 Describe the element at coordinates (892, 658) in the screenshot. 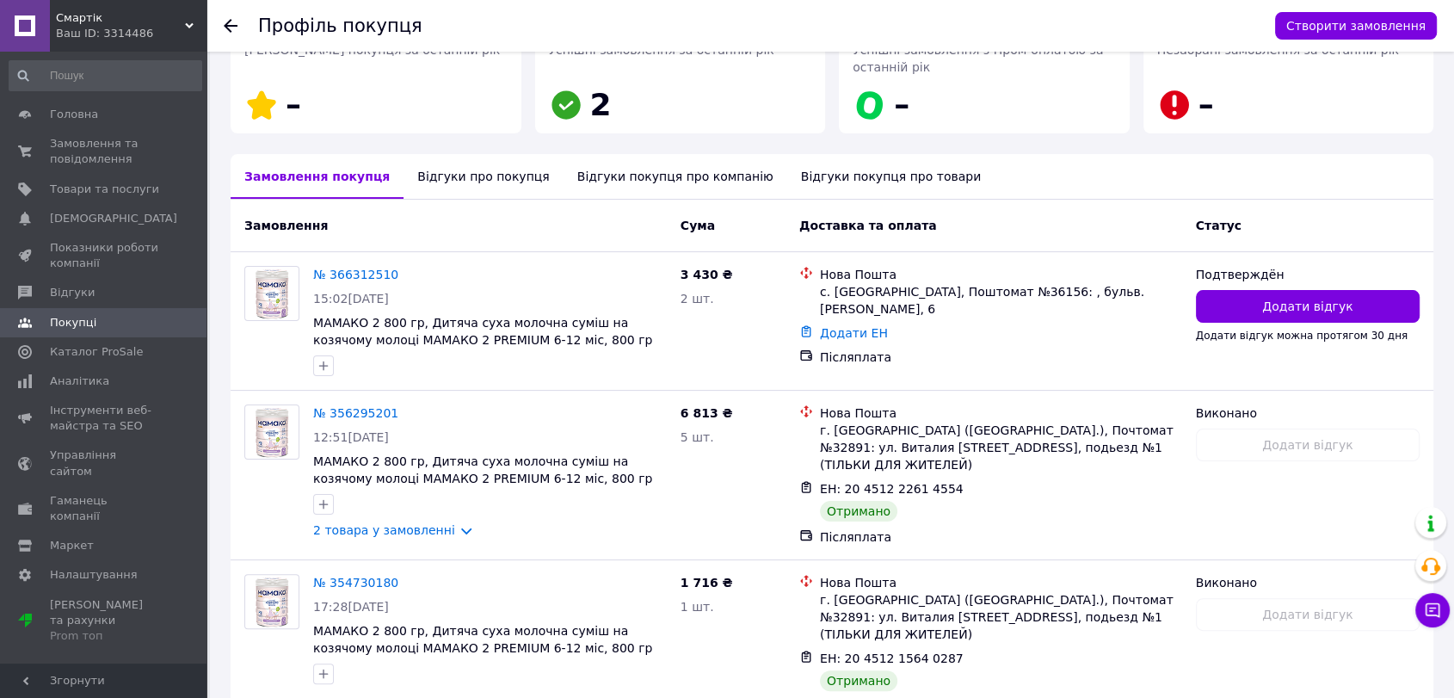

I see `span: ЕН: 20 4512 1564 0287` at that location.